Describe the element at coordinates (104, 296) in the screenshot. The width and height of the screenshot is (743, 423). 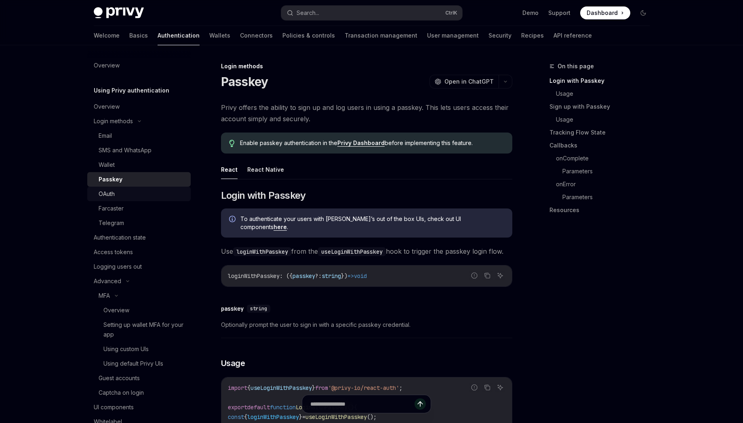
I see `div: MFA` at that location.